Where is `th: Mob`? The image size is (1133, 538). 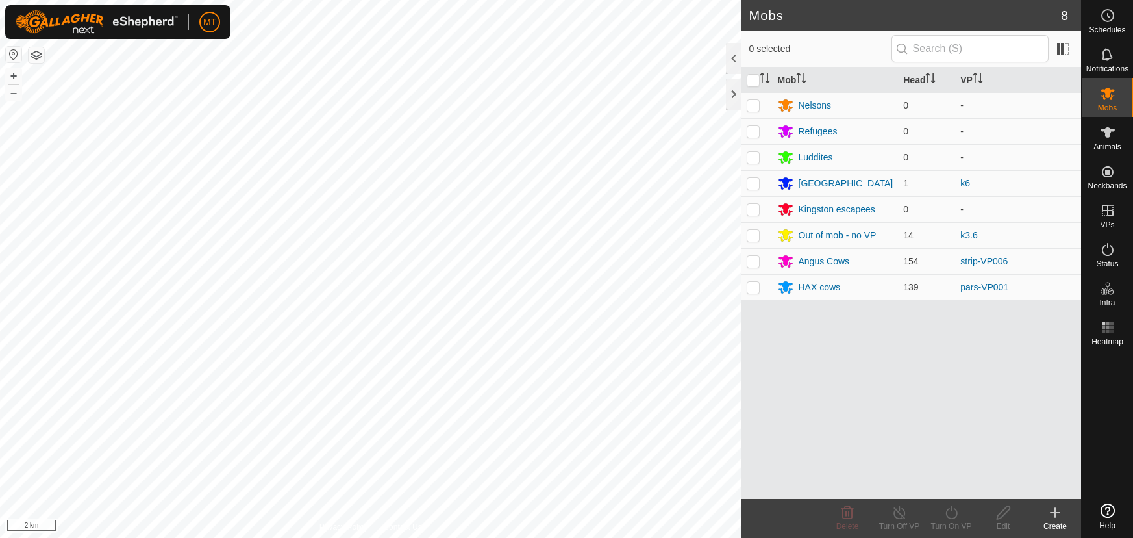 th: Mob is located at coordinates (836, 80).